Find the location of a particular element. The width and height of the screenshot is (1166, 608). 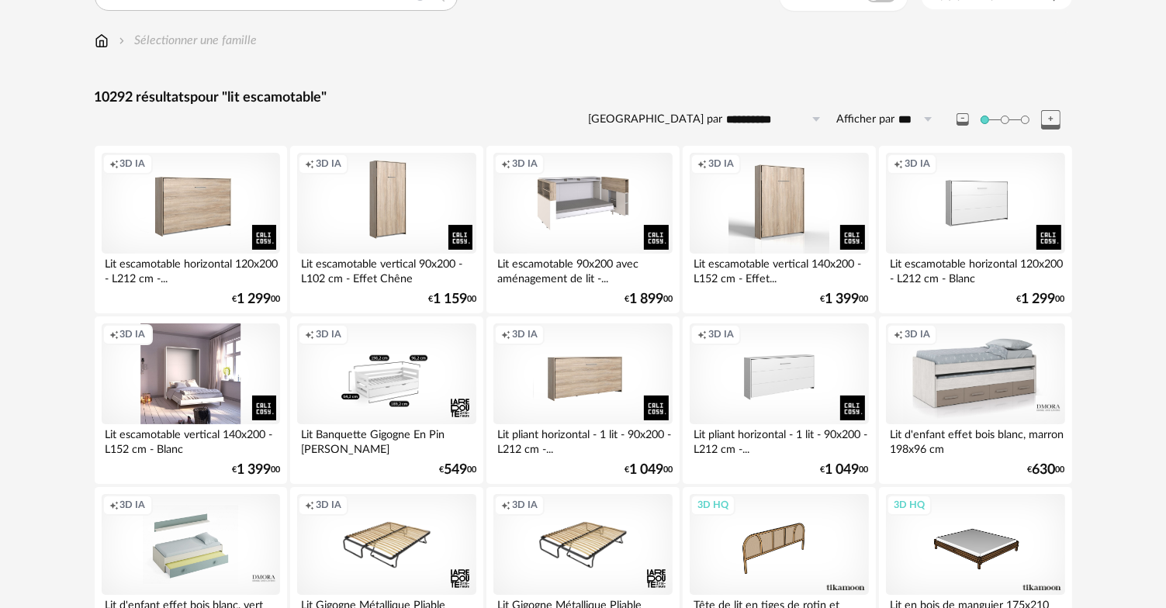

div: Lit escamotable horizontal 120x200 - L212 cm - Blanc is located at coordinates (975, 269).